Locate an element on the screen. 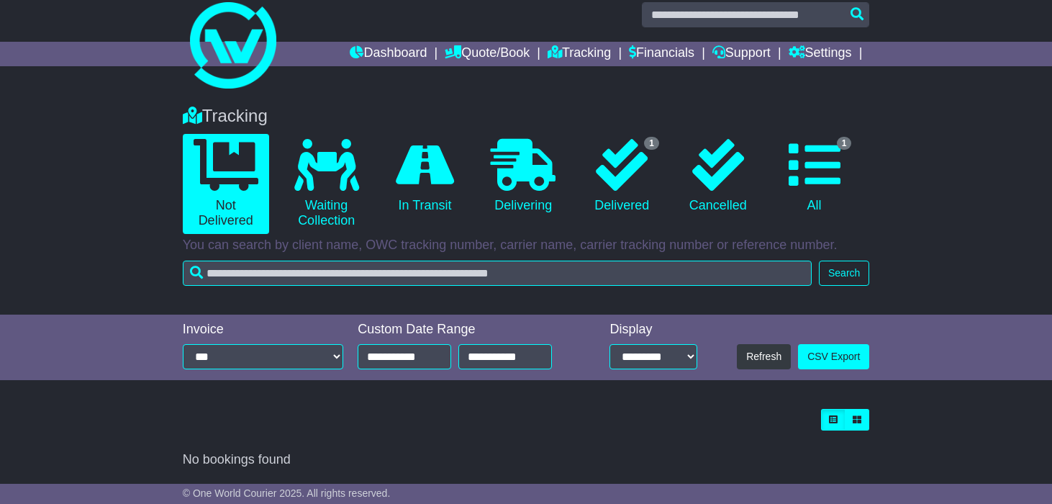 The width and height of the screenshot is (1052, 504). a: Settings is located at coordinates (820, 54).